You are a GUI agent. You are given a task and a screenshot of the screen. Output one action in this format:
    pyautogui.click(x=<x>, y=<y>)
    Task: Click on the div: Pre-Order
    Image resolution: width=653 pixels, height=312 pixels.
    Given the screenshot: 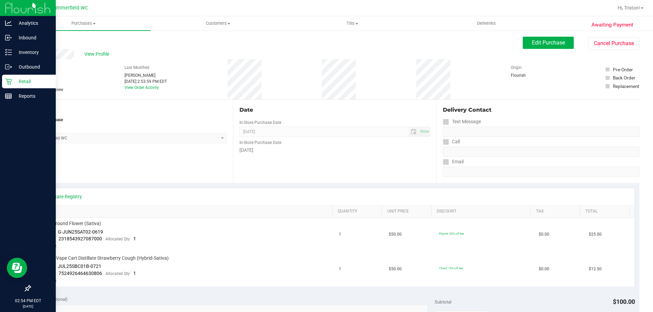 What is the action you would take?
    pyautogui.click(x=622, y=70)
    